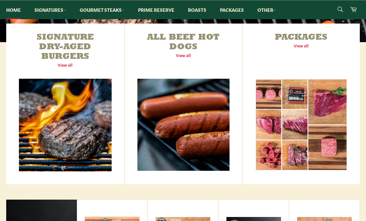 The width and height of the screenshot is (366, 221). What do you see at coordinates (50, 10) in the screenshot?
I see `a: Signatures` at bounding box center [50, 10].